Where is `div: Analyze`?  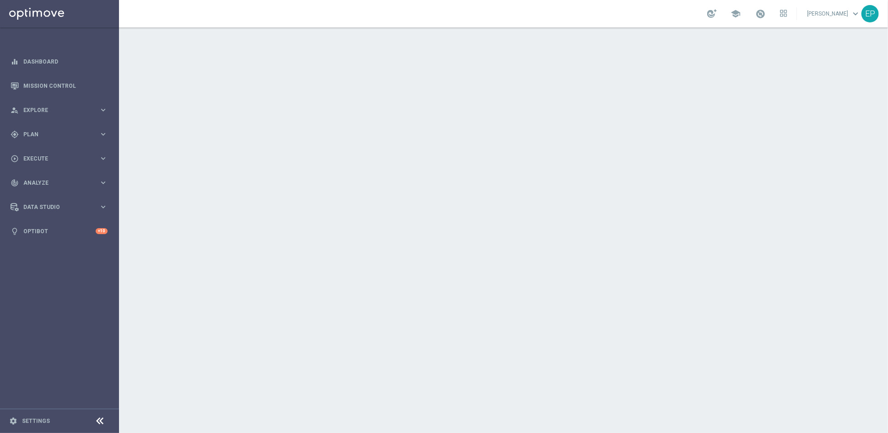 div: Analyze is located at coordinates (54, 183).